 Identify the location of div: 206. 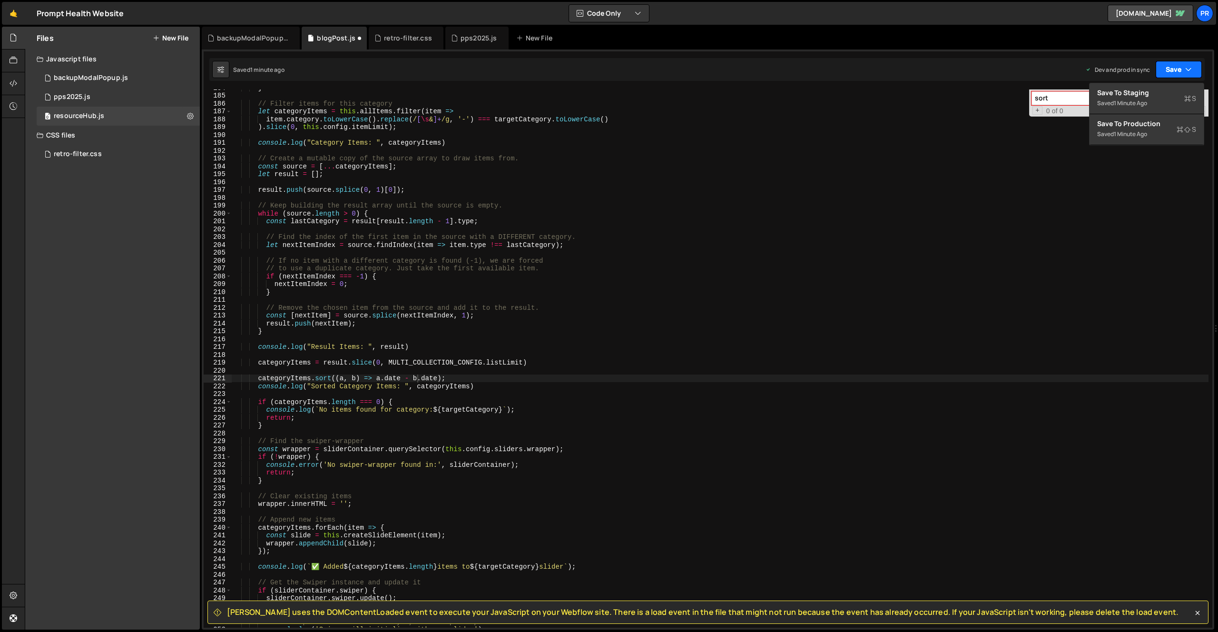
(217, 261).